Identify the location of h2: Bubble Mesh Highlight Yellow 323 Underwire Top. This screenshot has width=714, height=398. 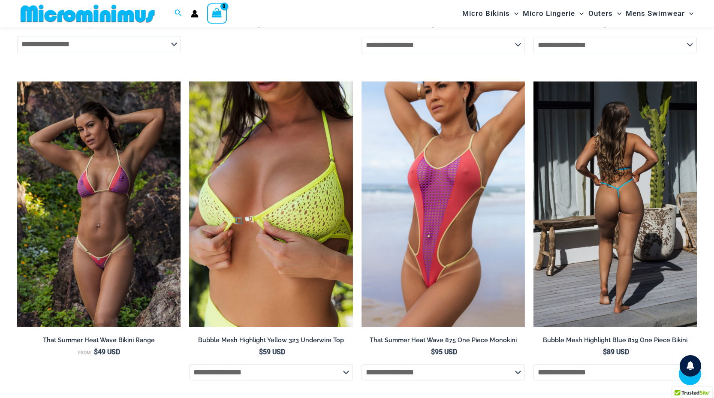
(271, 340).